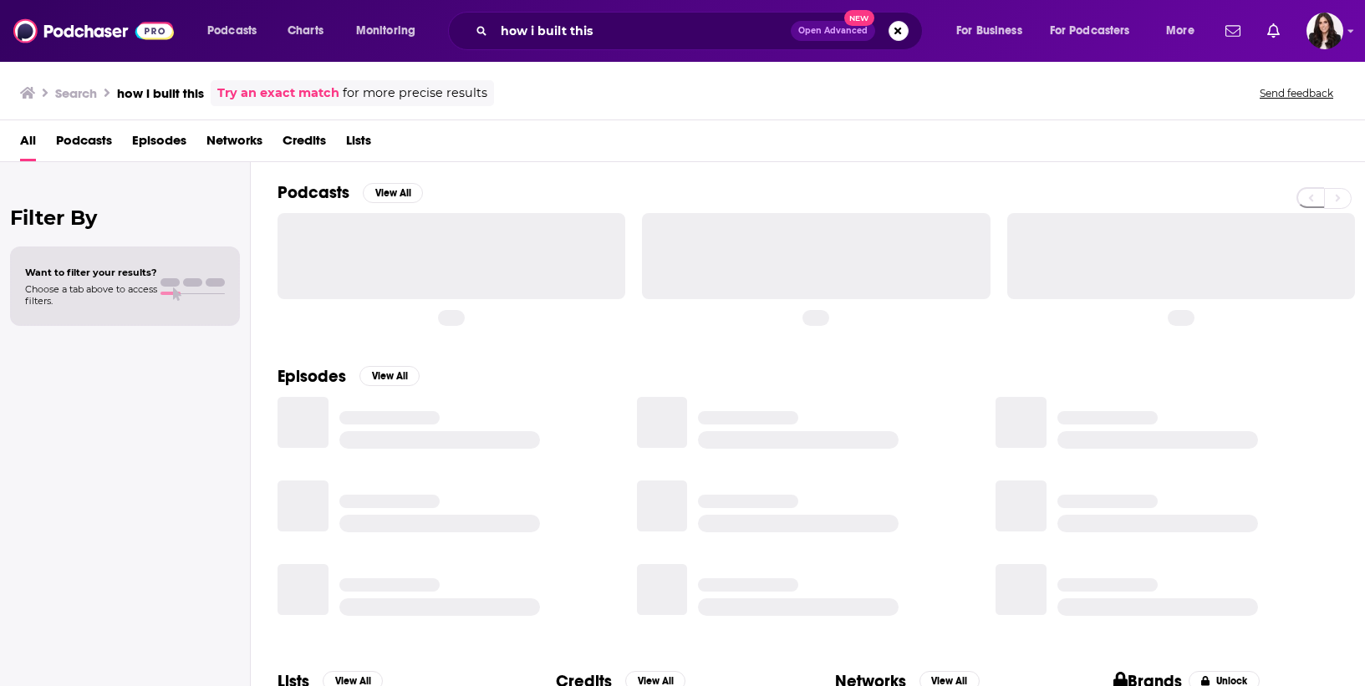 This screenshot has height=686, width=1365. Describe the element at coordinates (125, 217) in the screenshot. I see `h2: Filter By` at that location.